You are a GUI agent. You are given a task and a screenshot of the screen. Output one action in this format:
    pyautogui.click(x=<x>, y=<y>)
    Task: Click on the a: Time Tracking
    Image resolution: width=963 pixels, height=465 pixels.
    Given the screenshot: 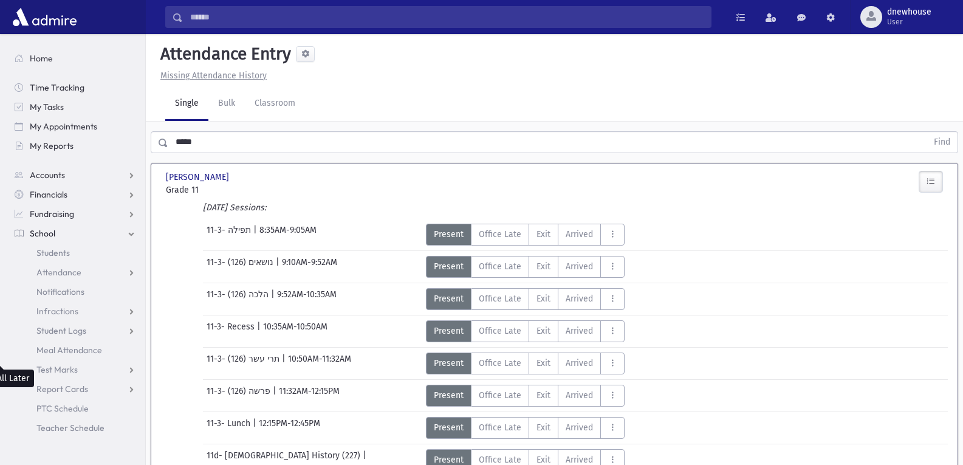 What is the action you would take?
    pyautogui.click(x=75, y=87)
    